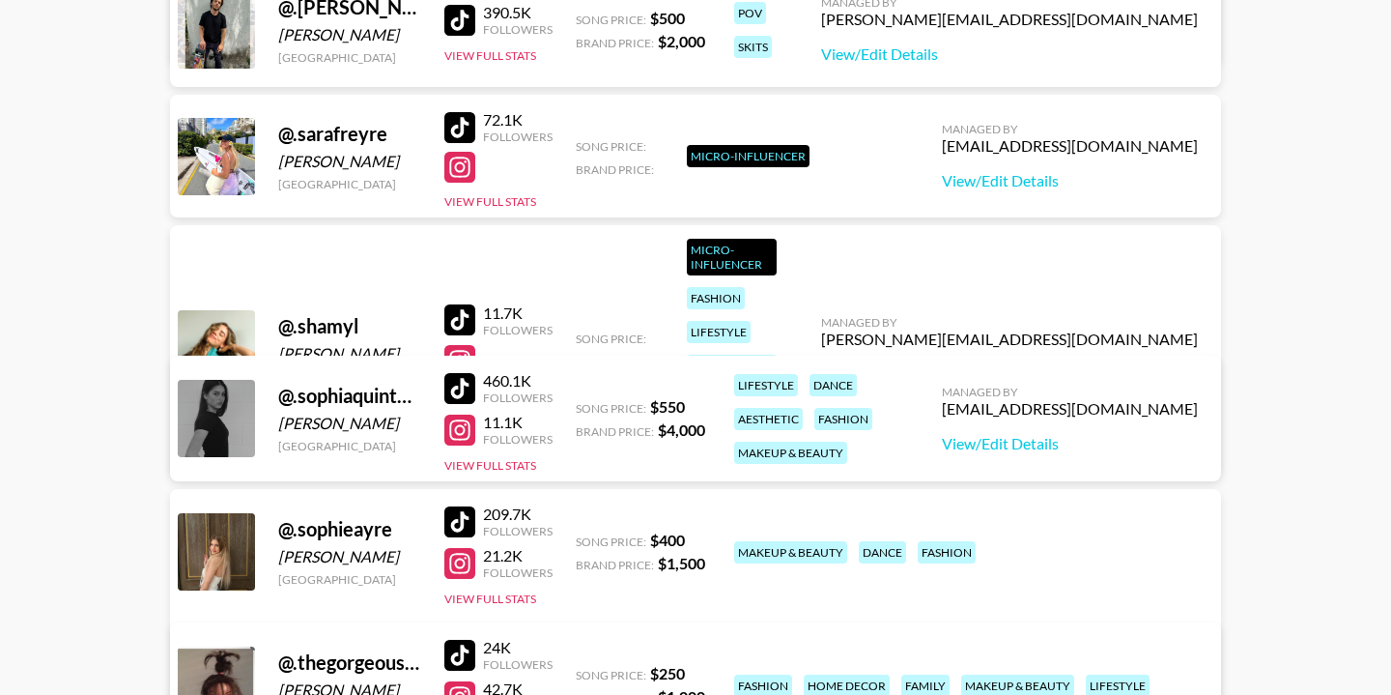  Describe the element at coordinates (750, 13) in the screenshot. I see `div: pov` at that location.